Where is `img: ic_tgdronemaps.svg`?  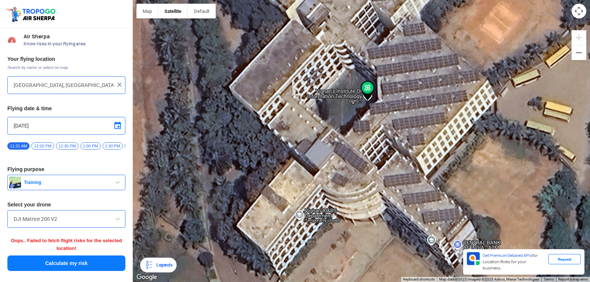
img: ic_tgdronemaps.svg is located at coordinates (32, 14).